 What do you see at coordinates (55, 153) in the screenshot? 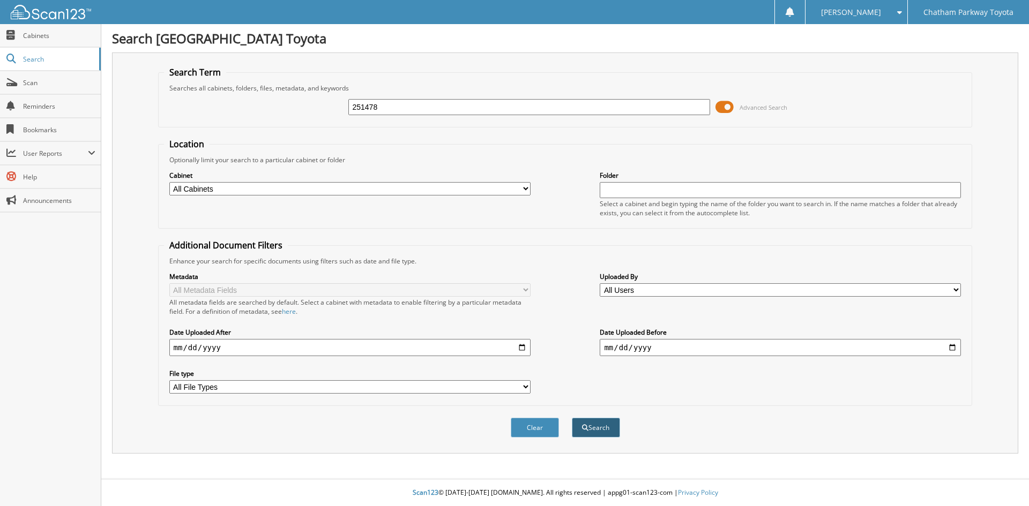
I see `span: User Reports` at bounding box center [55, 153].